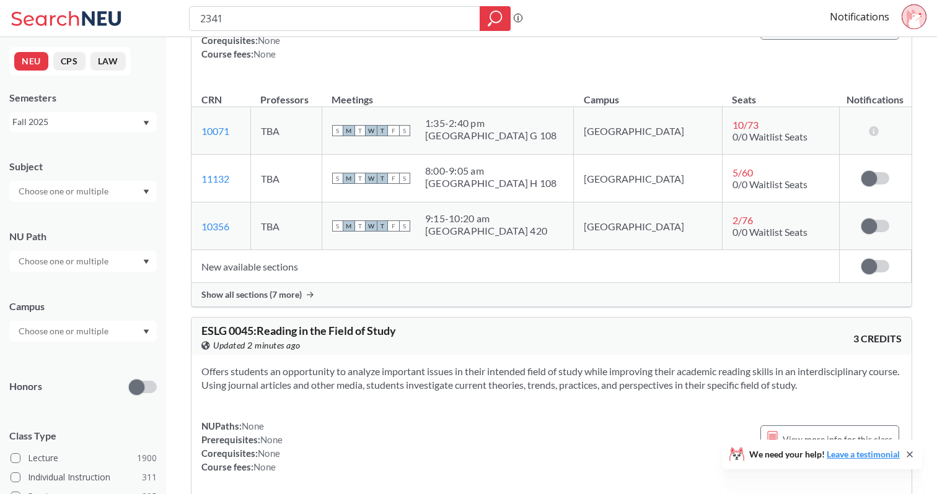  Describe the element at coordinates (215, 178) in the screenshot. I see `a: 11132` at that location.